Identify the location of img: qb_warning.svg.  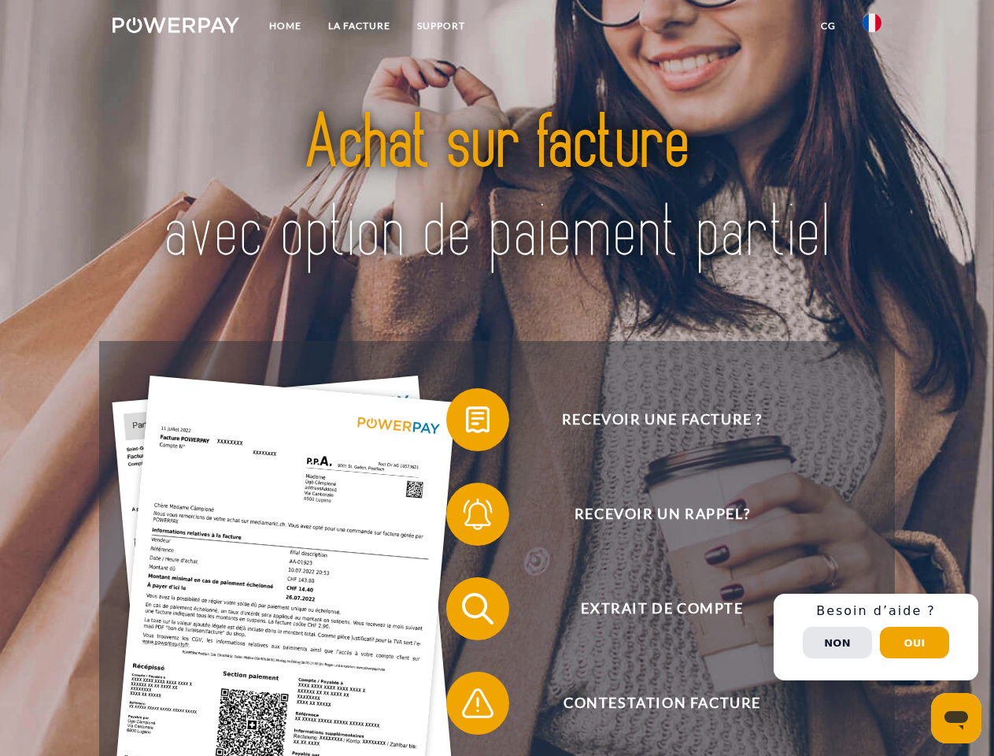
(478, 703).